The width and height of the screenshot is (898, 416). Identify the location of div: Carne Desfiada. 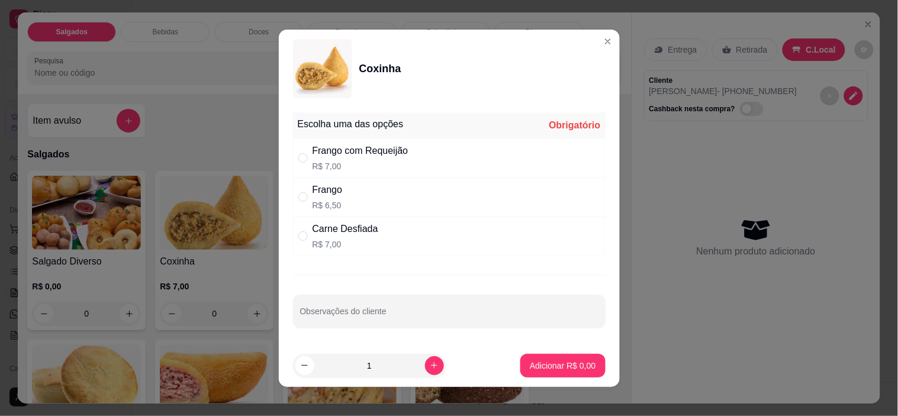
(345, 229).